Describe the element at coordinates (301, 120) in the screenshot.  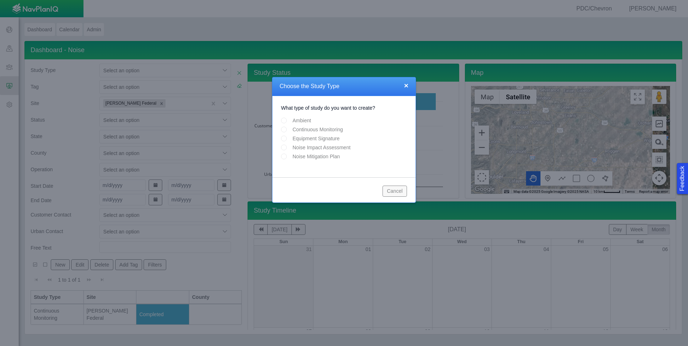
I see `label: Ambient` at that location.